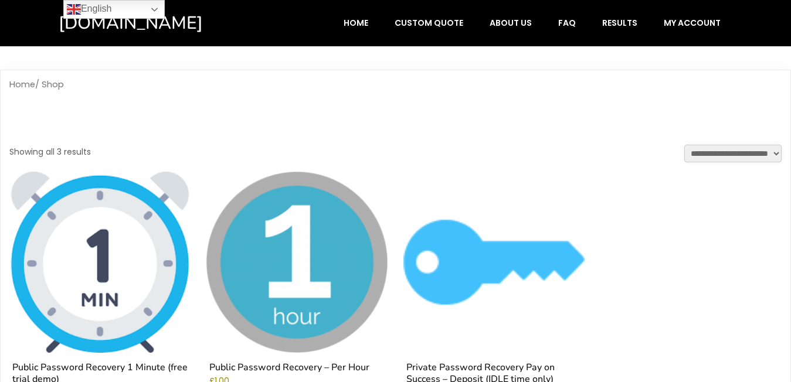 Image resolution: width=791 pixels, height=382 pixels. What do you see at coordinates (74, 9) in the screenshot?
I see `img: en` at bounding box center [74, 9].